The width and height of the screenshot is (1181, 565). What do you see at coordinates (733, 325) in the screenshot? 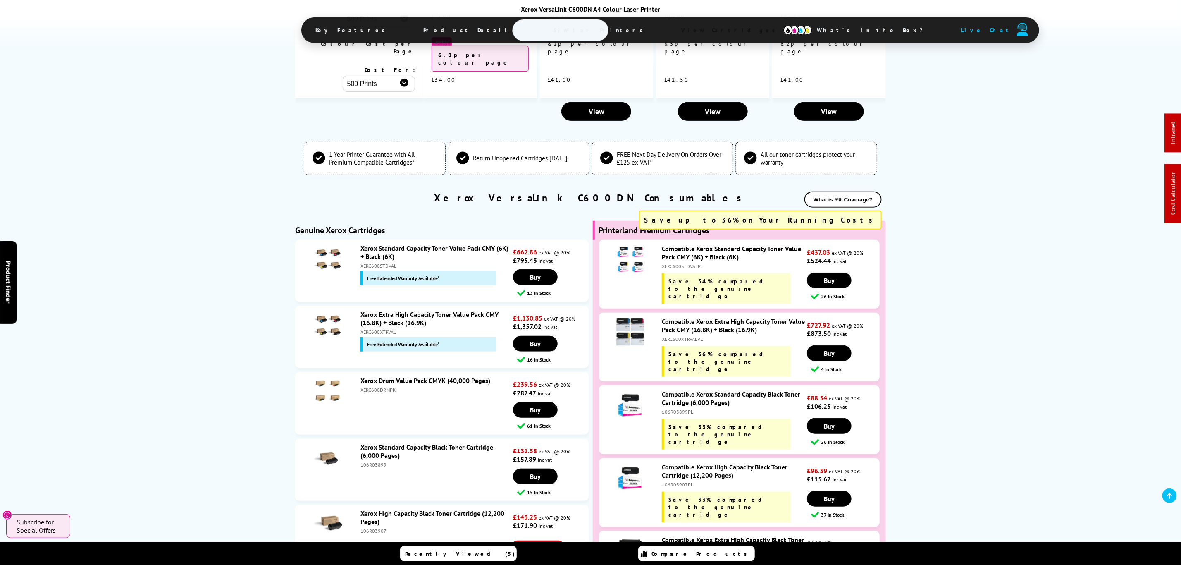
I see `a: Compatible Xerox Extra High Capacity Toner Value Pack CMY (16.8K) + Black (16.9K)` at bounding box center [733, 325].